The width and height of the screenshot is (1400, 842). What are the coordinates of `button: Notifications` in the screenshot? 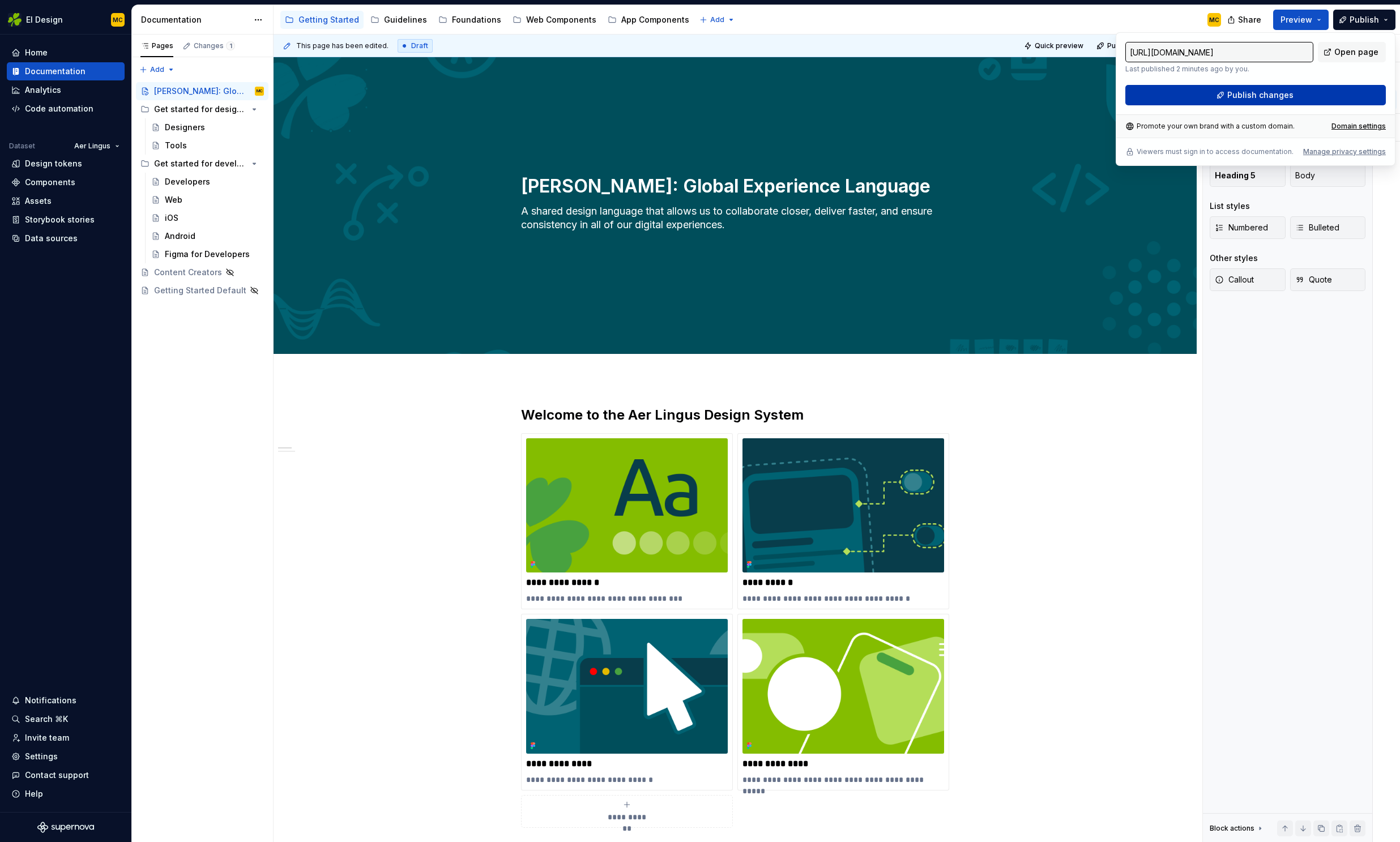 It's located at (66, 700).